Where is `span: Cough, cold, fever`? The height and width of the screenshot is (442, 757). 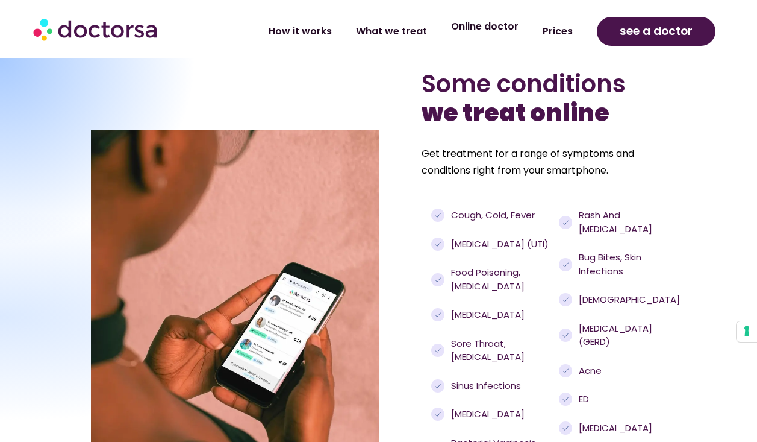 span: Cough, cold, fever is located at coordinates (492, 215).